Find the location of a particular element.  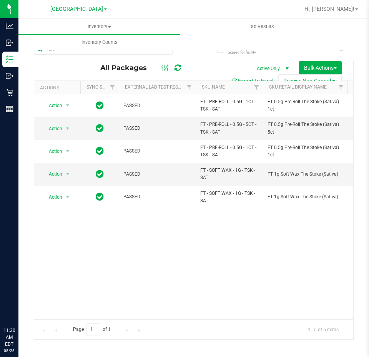

a: Lab Results is located at coordinates (261, 27).